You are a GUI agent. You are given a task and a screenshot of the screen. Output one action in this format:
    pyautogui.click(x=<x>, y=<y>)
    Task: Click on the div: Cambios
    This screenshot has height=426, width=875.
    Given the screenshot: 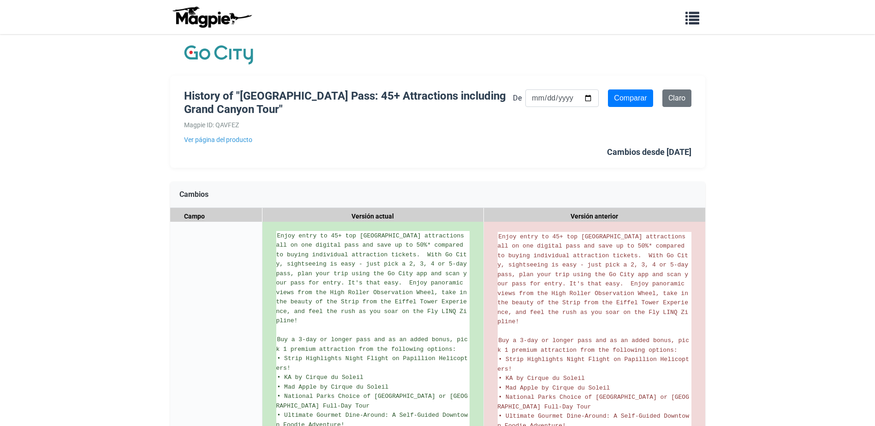 What is the action you would take?
    pyautogui.click(x=438, y=195)
    